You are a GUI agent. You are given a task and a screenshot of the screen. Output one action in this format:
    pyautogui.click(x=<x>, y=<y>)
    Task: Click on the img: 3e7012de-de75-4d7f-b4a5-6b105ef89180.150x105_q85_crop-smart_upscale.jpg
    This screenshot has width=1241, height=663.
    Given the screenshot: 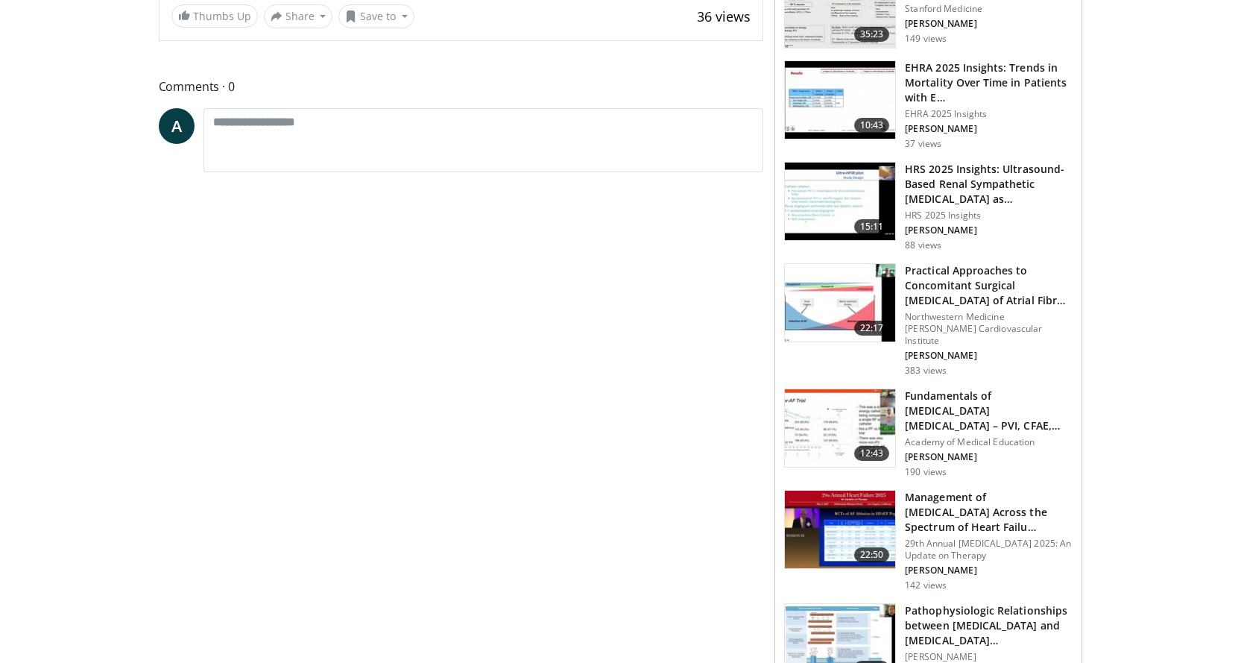 What is the action you would take?
    pyautogui.click(x=840, y=100)
    